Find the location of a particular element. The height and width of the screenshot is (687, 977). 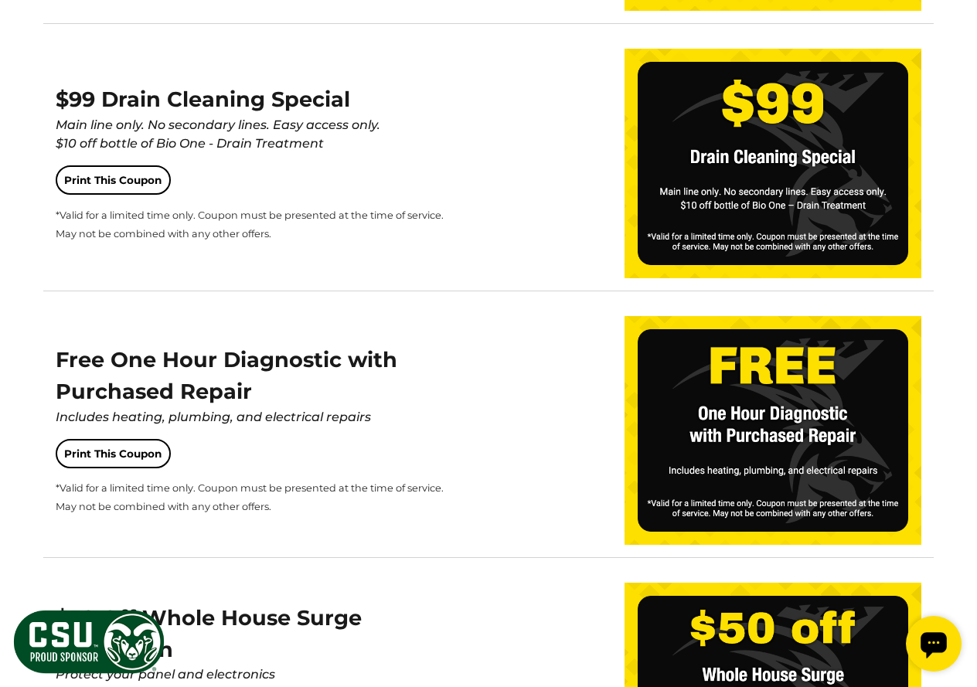

div: Main line only. No secondary lines. Easy access only. $10 off bottle of Bio One - Drain Treatment is located at coordinates (259, 135).